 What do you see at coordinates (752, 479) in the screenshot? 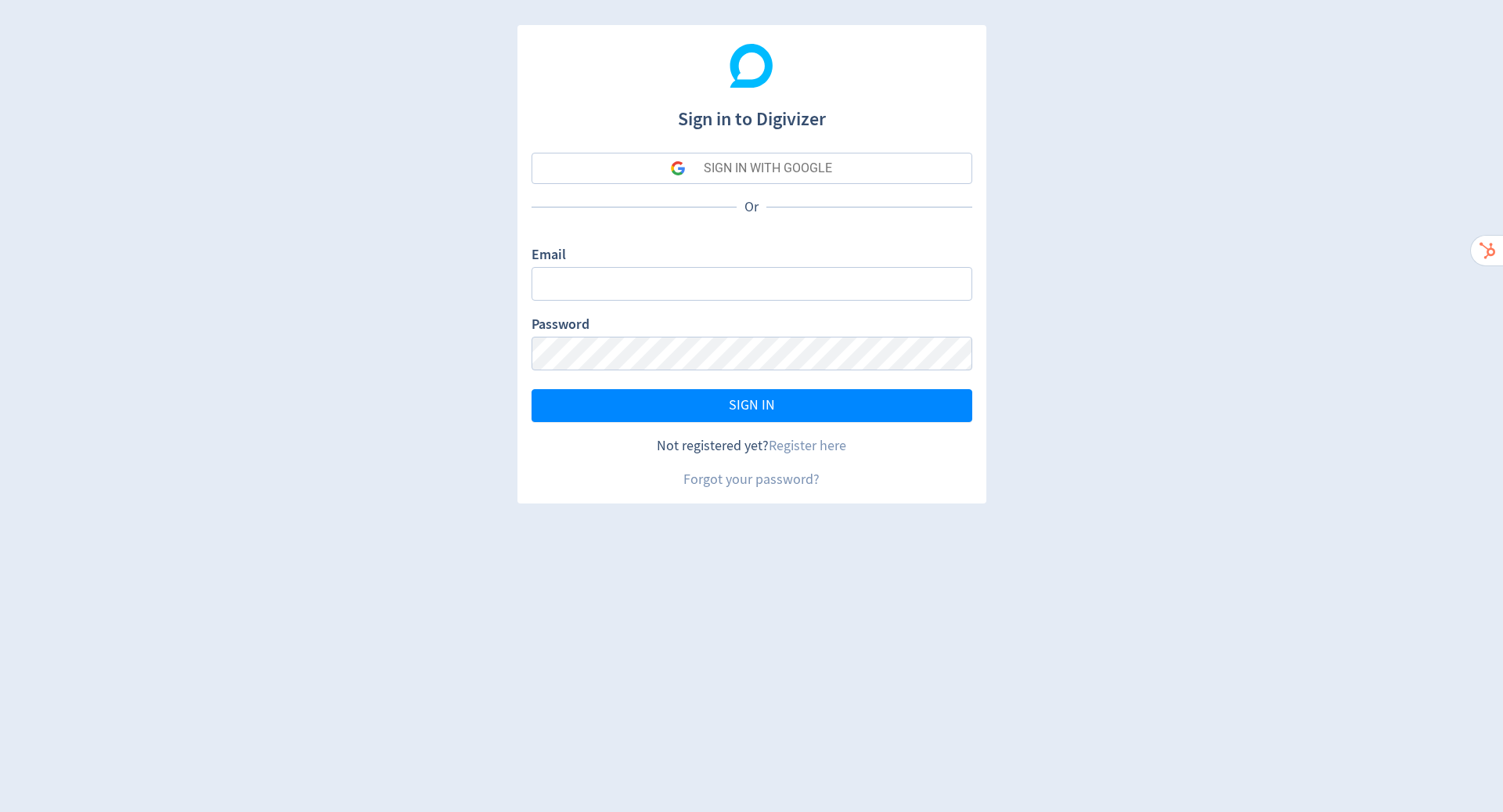
I see `a: Forgot your password?` at bounding box center [752, 479].